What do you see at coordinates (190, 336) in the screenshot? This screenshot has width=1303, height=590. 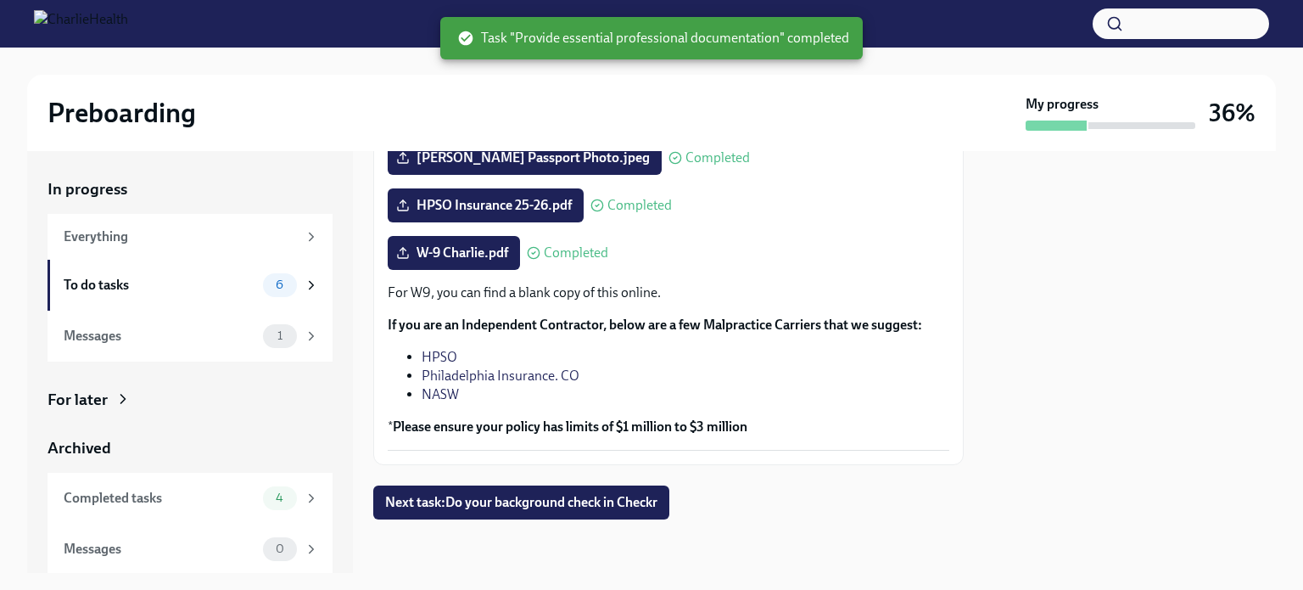 I see `a: Messages1` at bounding box center [190, 336].